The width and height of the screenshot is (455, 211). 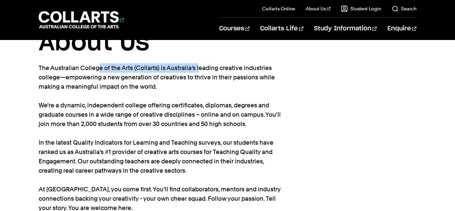 What do you see at coordinates (279, 9) in the screenshot?
I see `a: Collarts Online` at bounding box center [279, 9].